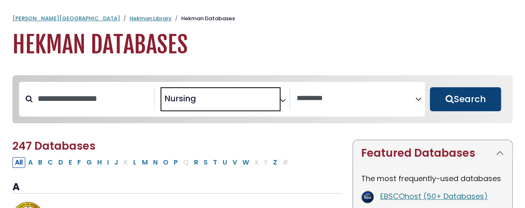 The width and height of the screenshot is (525, 208). Describe the element at coordinates (30, 163) in the screenshot. I see `button: Filter Results A` at that location.